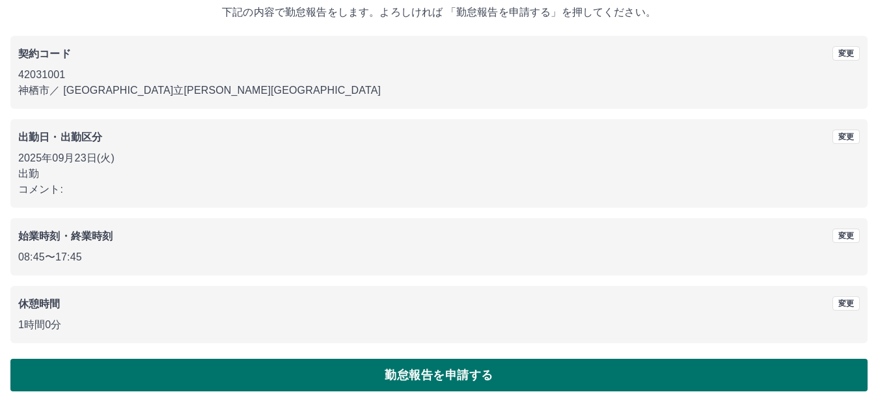 The width and height of the screenshot is (878, 407). I want to click on p: 42031001, so click(438, 75).